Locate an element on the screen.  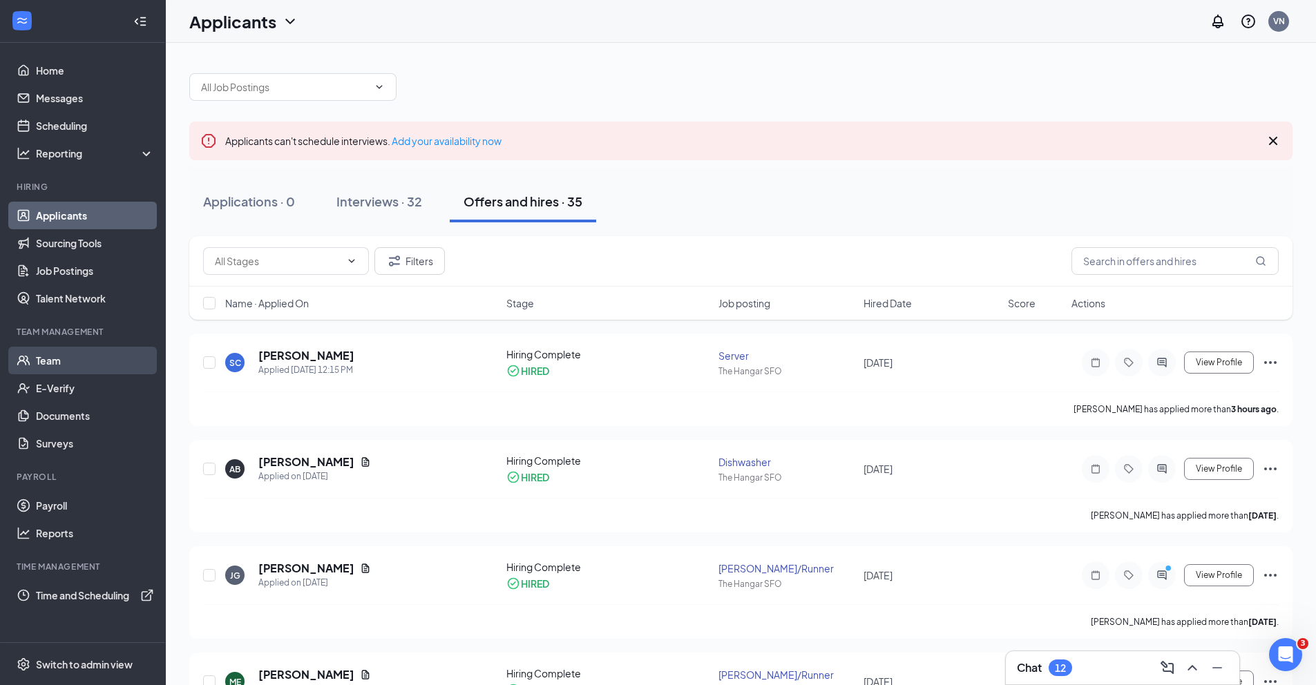
svg: MagnifyingGlass is located at coordinates (1261, 261).